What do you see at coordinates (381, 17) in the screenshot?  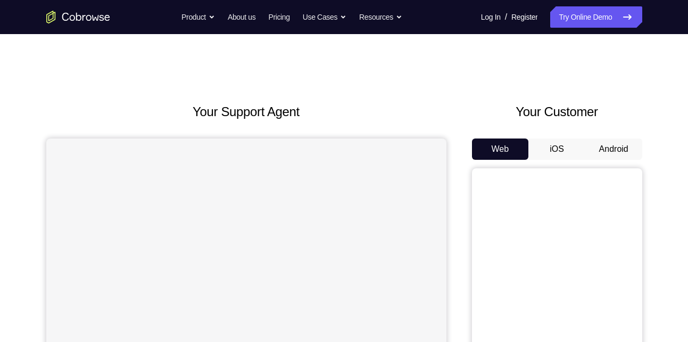 I see `button: Resources` at bounding box center [381, 17].